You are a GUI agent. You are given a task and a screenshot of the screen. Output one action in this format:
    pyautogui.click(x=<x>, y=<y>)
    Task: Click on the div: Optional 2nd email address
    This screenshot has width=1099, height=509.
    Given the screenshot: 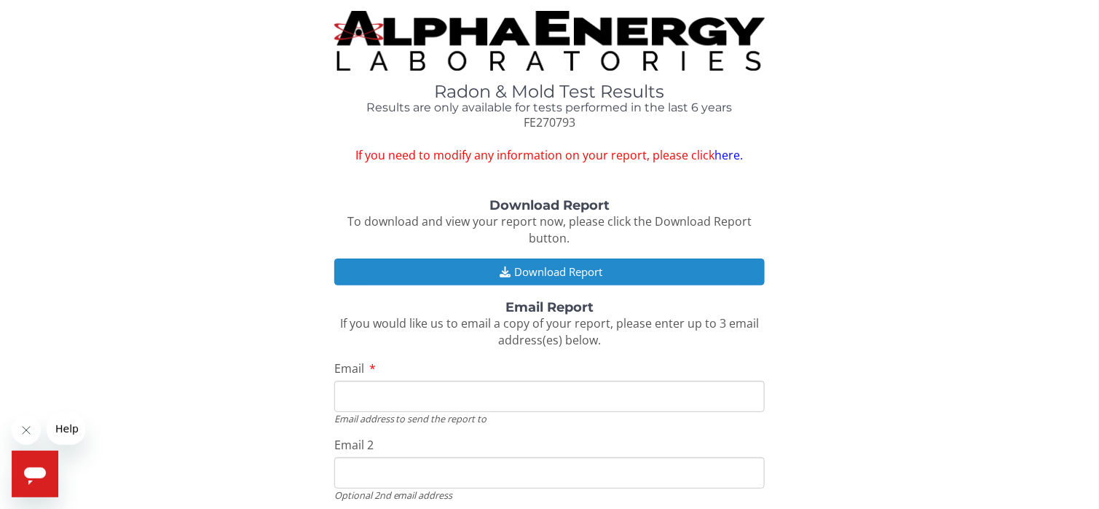 What is the action you would take?
    pyautogui.click(x=550, y=495)
    